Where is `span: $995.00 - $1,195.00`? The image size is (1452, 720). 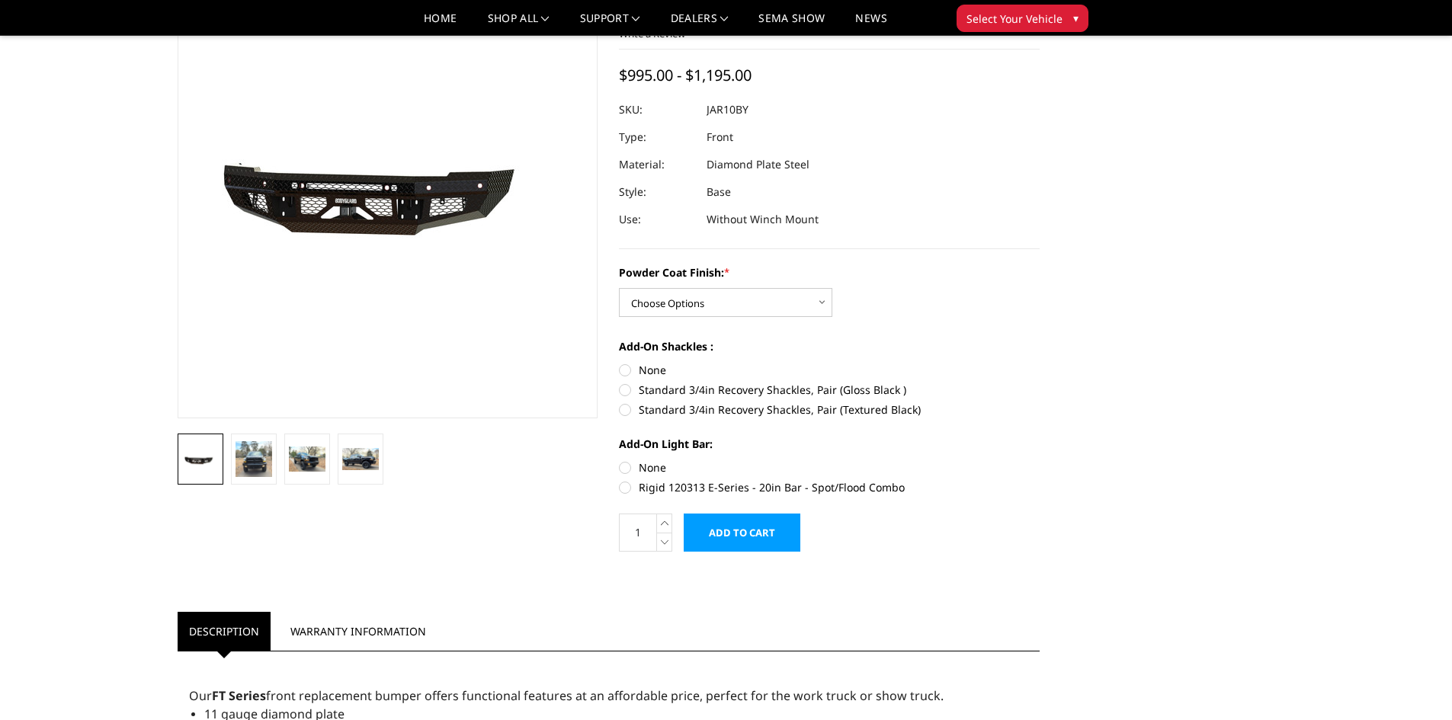
span: $995.00 - $1,195.00 is located at coordinates (685, 75).